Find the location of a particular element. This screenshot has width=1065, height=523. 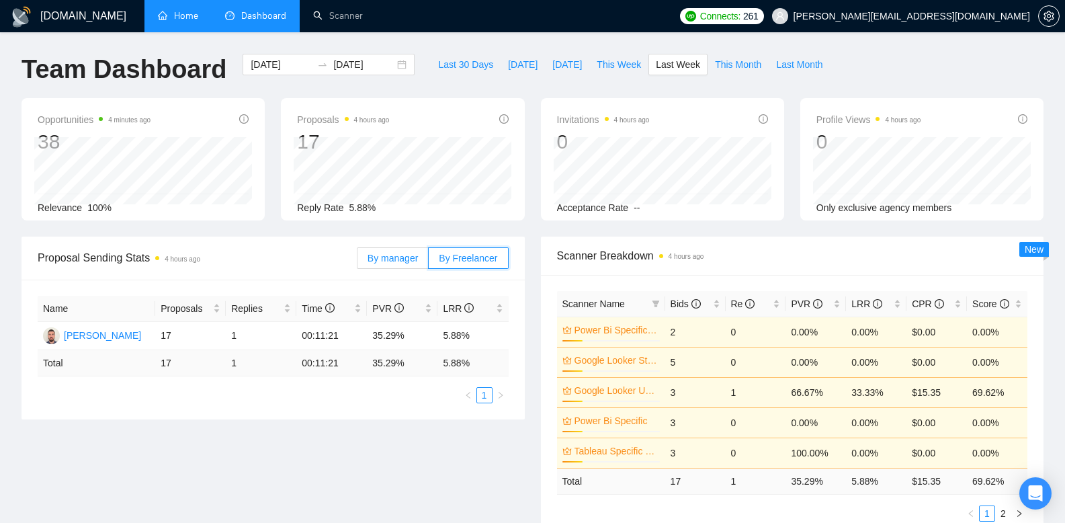

span: Re is located at coordinates (743, 304).